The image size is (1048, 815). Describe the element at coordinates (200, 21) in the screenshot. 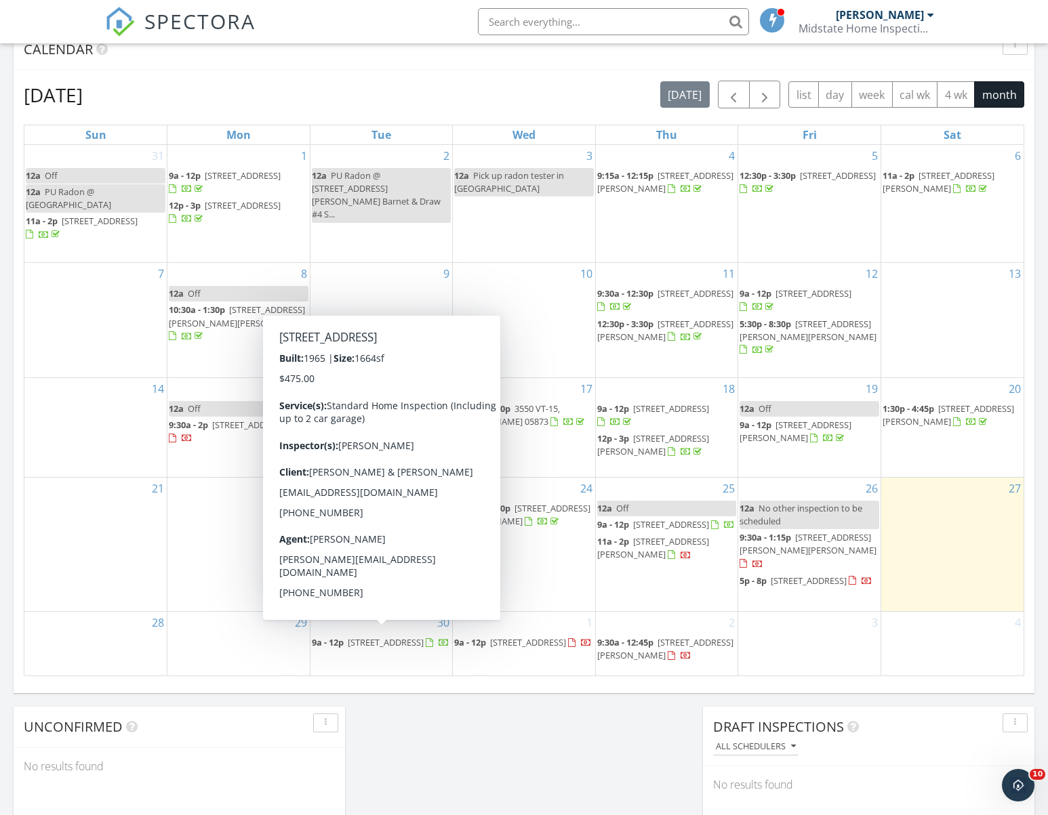

I see `span: SPECTORA` at that location.